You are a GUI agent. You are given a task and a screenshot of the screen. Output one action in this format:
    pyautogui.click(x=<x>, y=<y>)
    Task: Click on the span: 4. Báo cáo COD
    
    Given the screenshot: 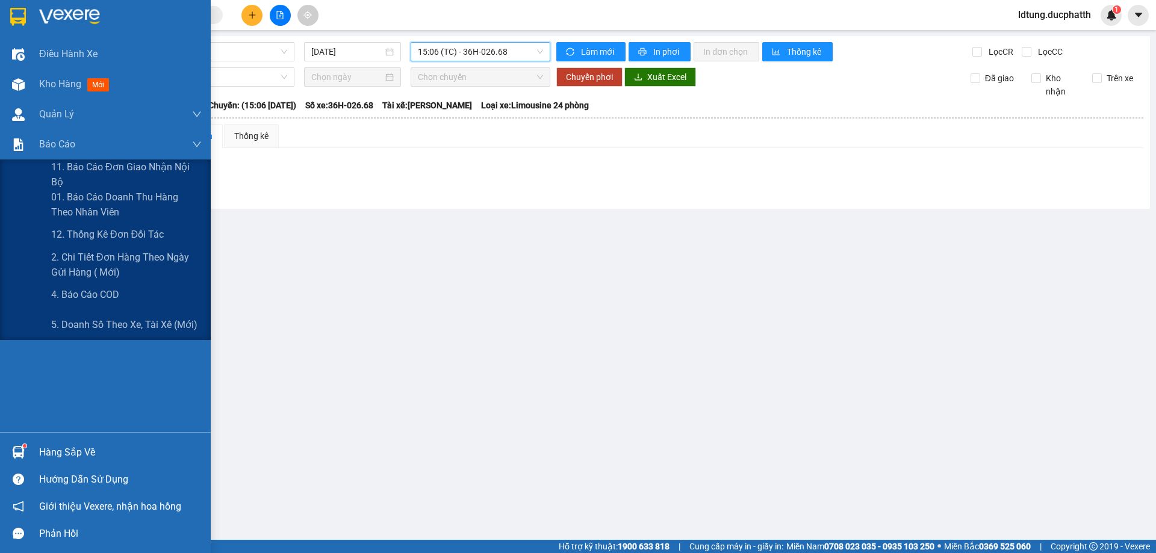 What is the action you would take?
    pyautogui.click(x=85, y=294)
    